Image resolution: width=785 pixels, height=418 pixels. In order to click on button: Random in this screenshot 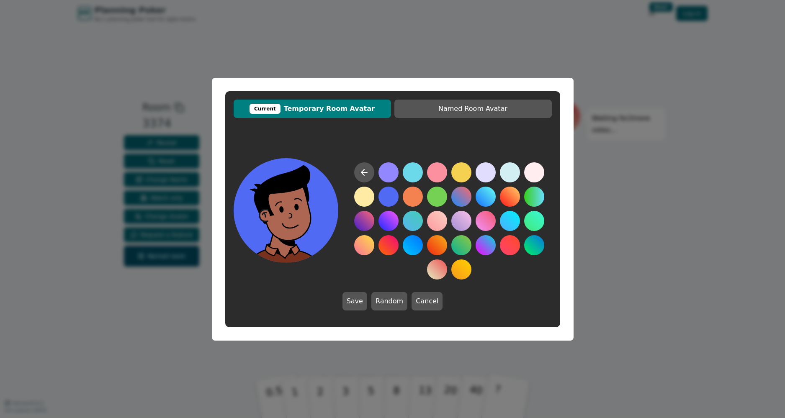, I will do `click(389, 301)`.